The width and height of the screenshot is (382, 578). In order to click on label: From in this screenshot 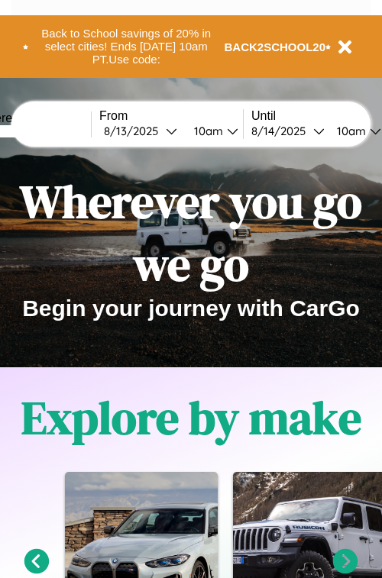, I will do `click(171, 116)`.